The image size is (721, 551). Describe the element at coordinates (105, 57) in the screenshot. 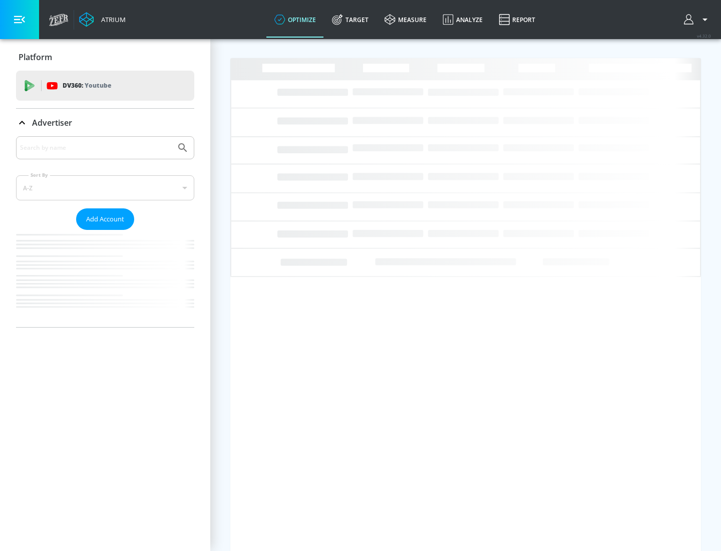

I see `div: Platform` at that location.